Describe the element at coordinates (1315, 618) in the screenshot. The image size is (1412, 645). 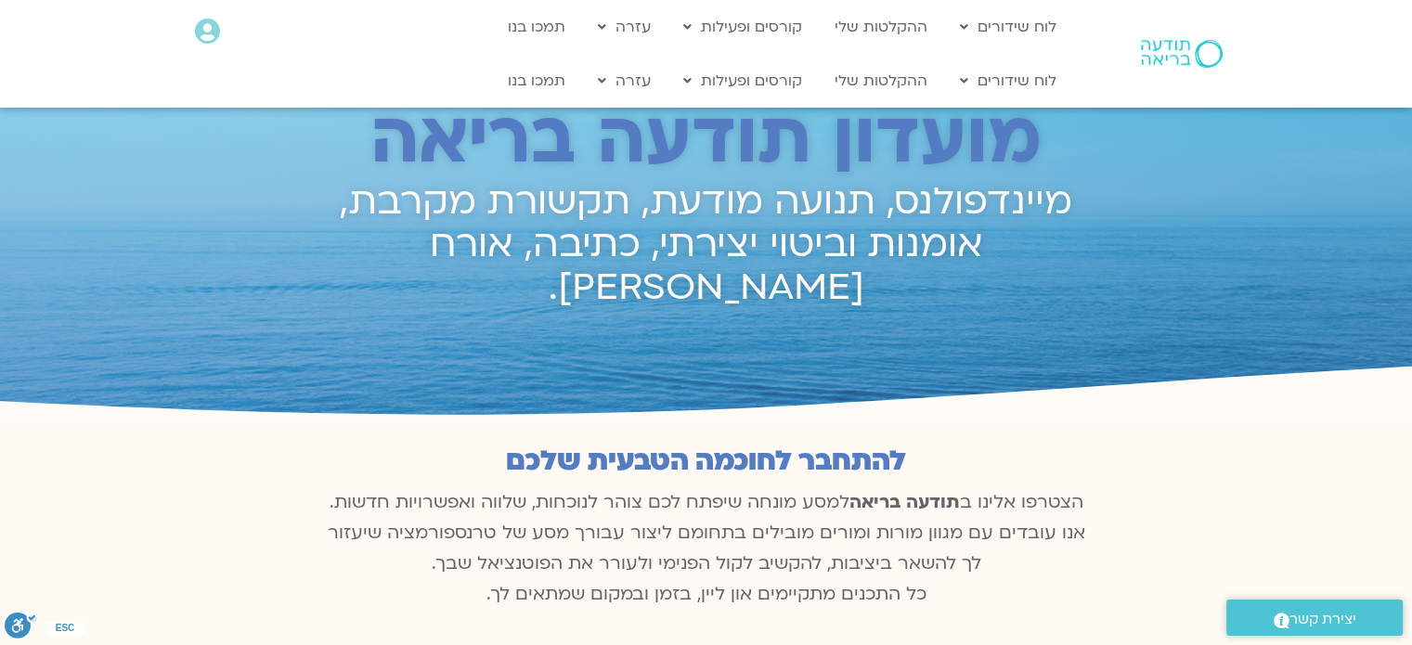
I see `a: יצירת קשר` at that location.